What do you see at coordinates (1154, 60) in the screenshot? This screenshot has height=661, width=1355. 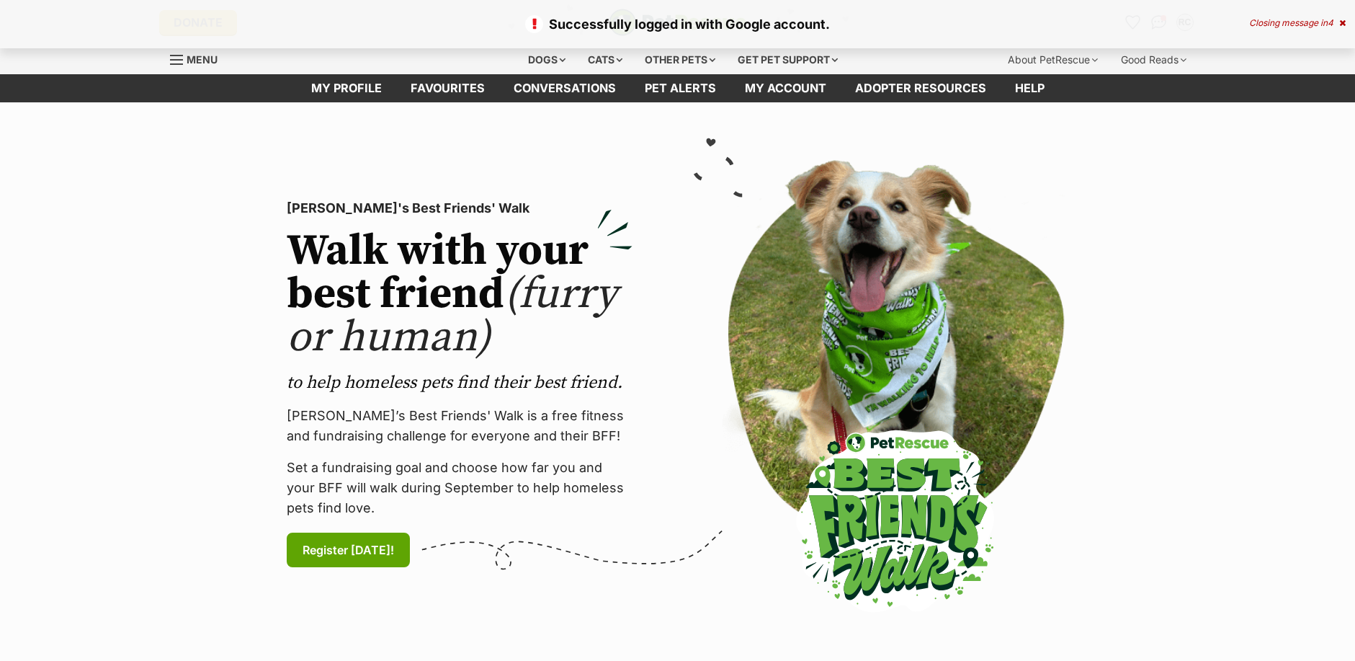 I see `div: Good Reads` at bounding box center [1154, 60].